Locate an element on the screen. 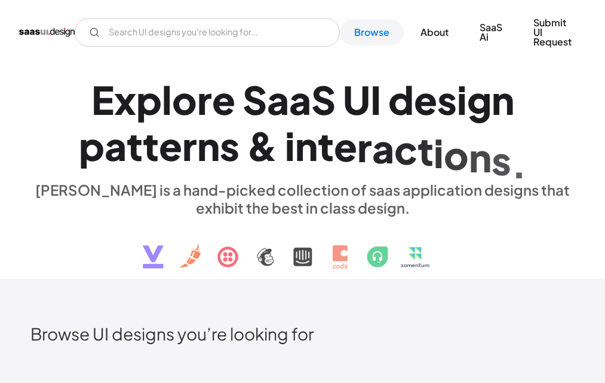 The image size is (605, 383). img: text, icon, saas logo is located at coordinates (303, 247).